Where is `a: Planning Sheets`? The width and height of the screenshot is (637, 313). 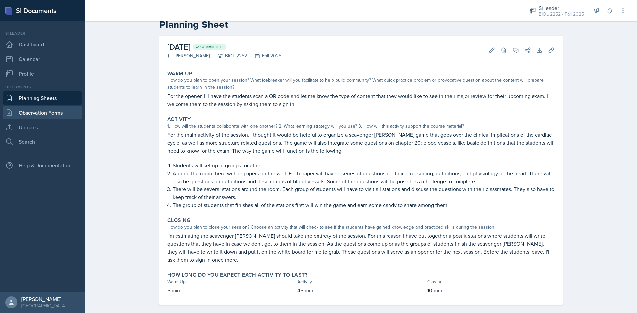
a: Planning Sheets is located at coordinates (42, 98).